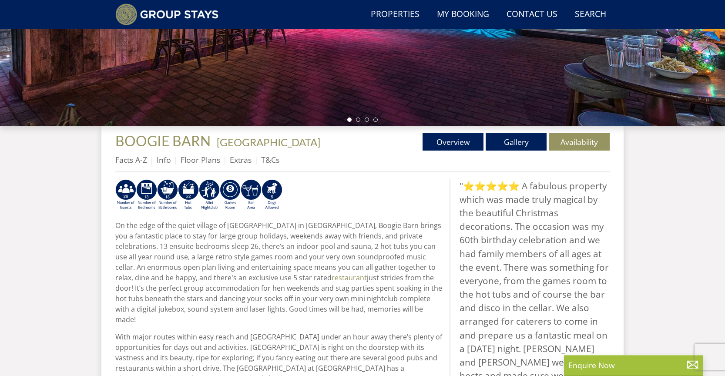  I want to click on a: Info, so click(164, 160).